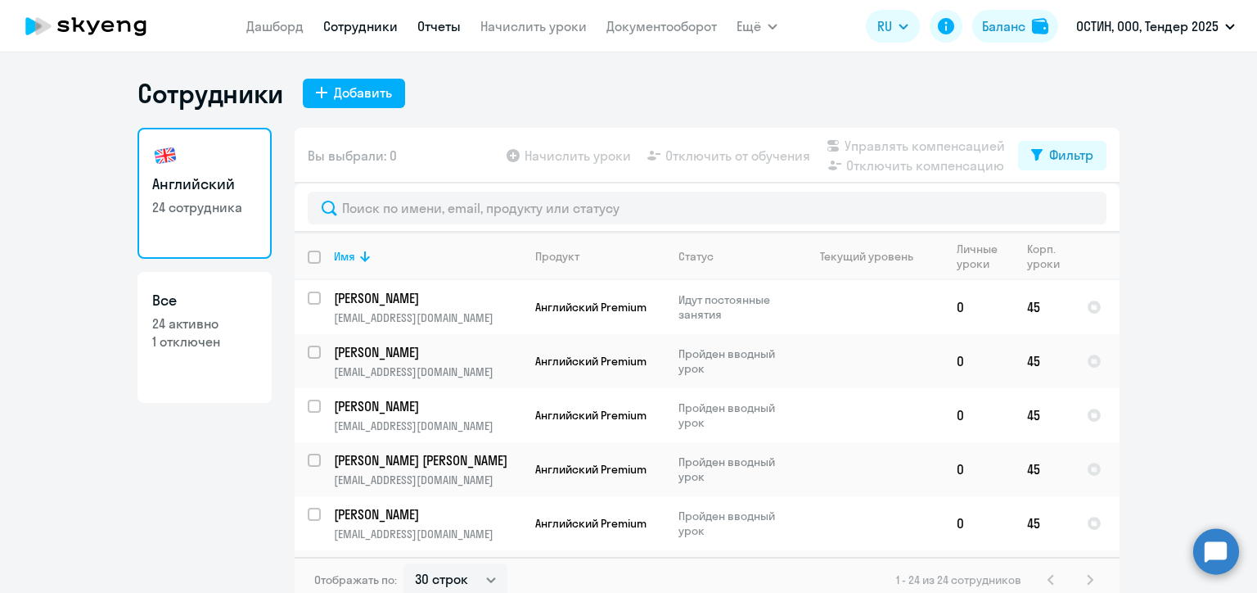 This screenshot has height=593, width=1257. Describe the element at coordinates (958, 579) in the screenshot. I see `span: 1 - 24 из 24 сотрудников` at that location.